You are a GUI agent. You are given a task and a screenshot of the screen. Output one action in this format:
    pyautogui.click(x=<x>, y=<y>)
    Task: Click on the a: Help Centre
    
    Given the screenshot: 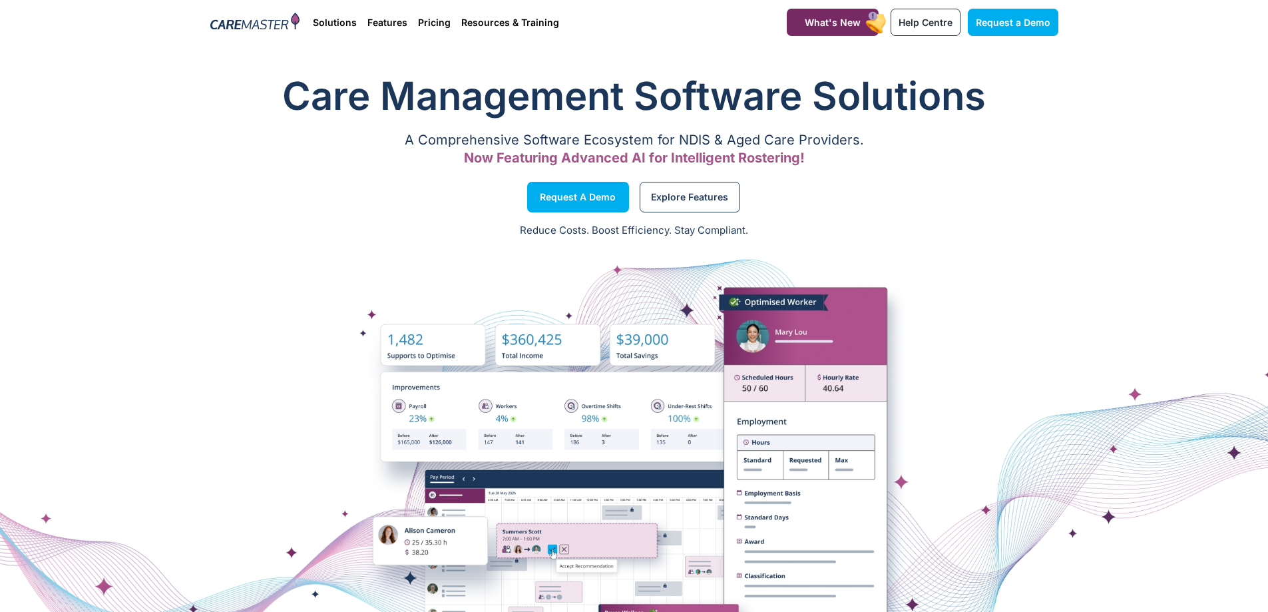 What is the action you would take?
    pyautogui.click(x=925, y=22)
    